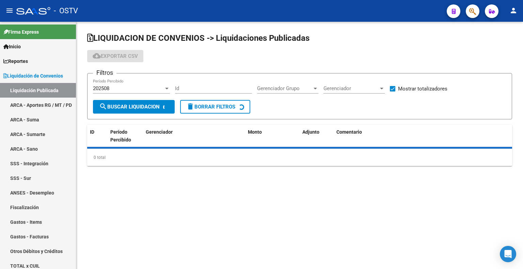  What do you see at coordinates (103, 107) in the screenshot?
I see `mat-icon: search` at bounding box center [103, 107].